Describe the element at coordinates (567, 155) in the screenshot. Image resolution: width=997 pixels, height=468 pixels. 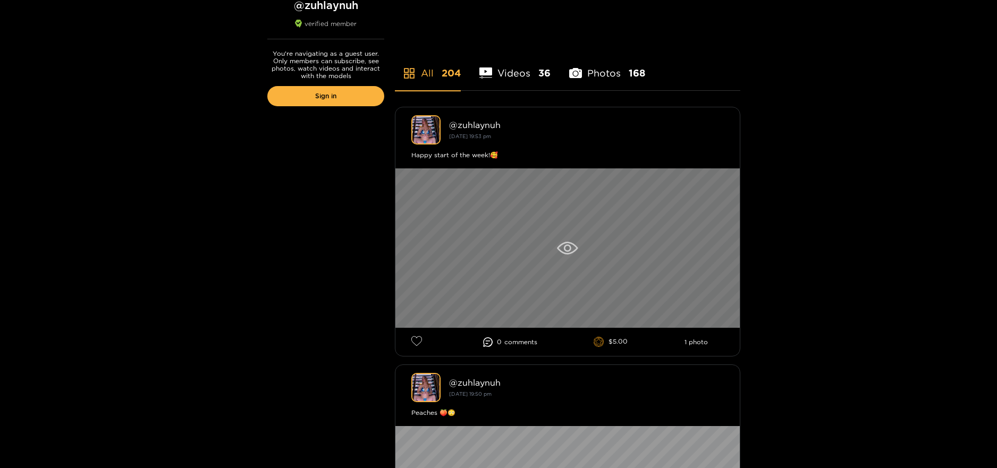
I see `div: Happy start of the week!🥰` at that location.